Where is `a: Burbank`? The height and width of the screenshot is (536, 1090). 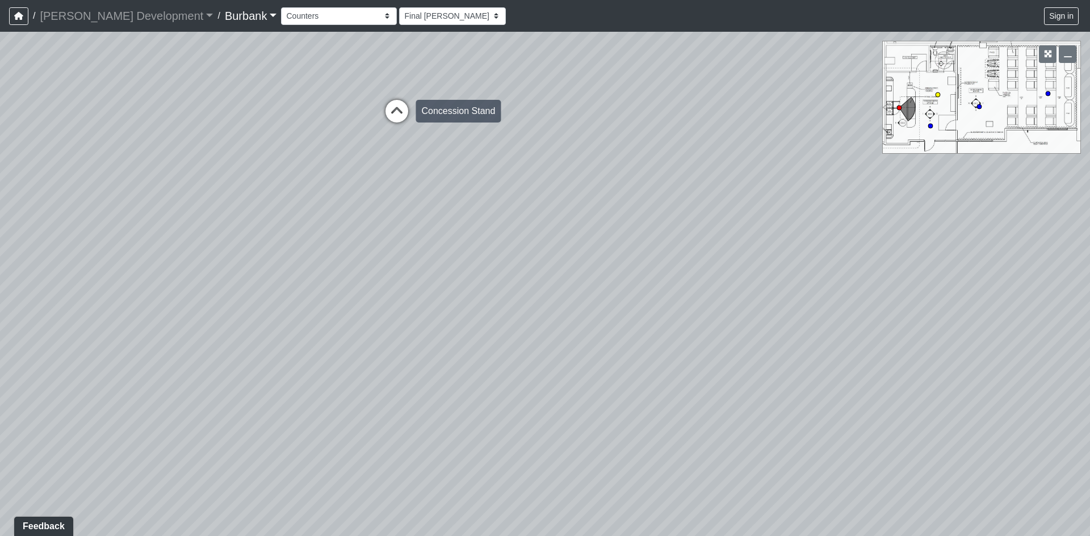
a: Burbank is located at coordinates (251, 16).